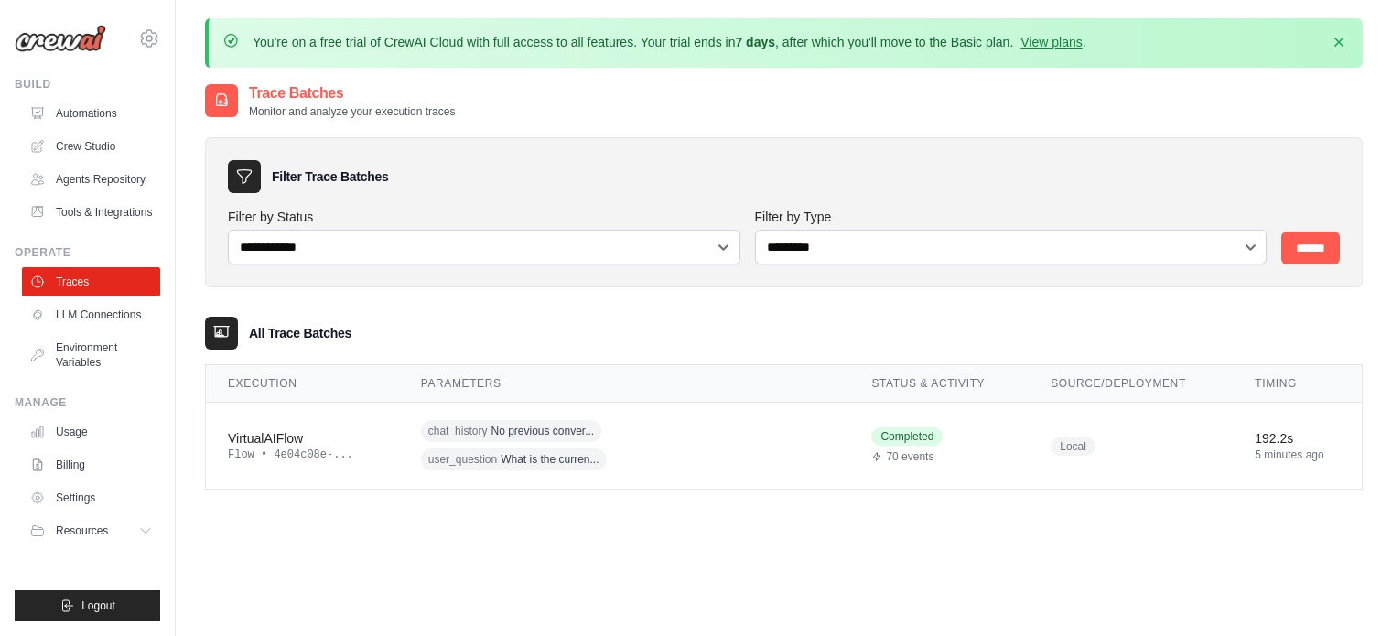 Image resolution: width=1392 pixels, height=636 pixels. Describe the element at coordinates (91, 282) in the screenshot. I see `a: Traces` at that location.